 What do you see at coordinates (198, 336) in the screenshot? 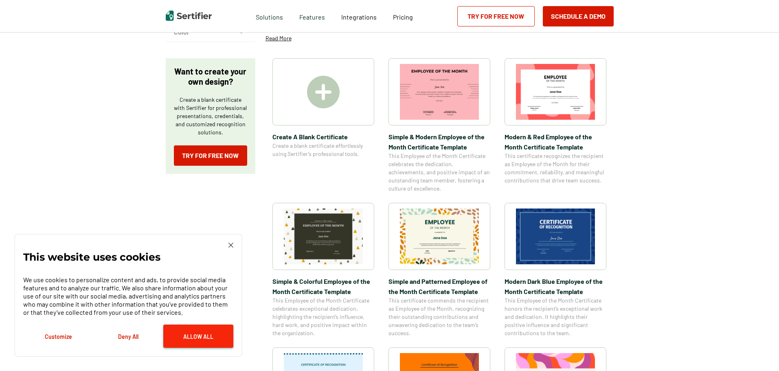
I see `button: Allow All` at bounding box center [198, 336].